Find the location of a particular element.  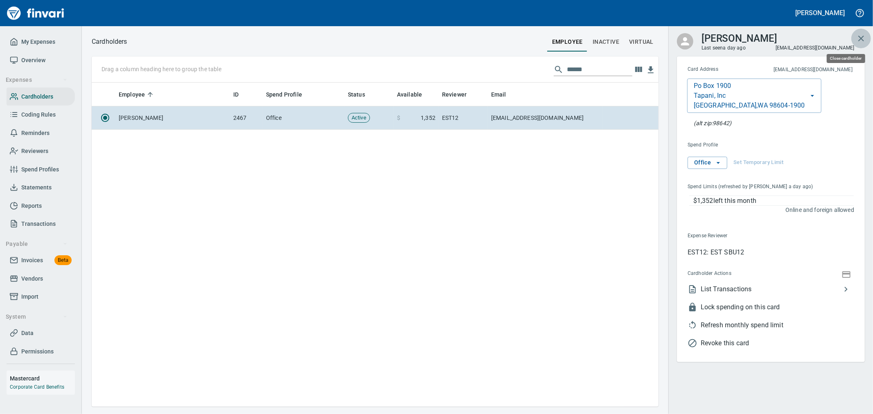

span: Spend Profiles is located at coordinates (40, 169).